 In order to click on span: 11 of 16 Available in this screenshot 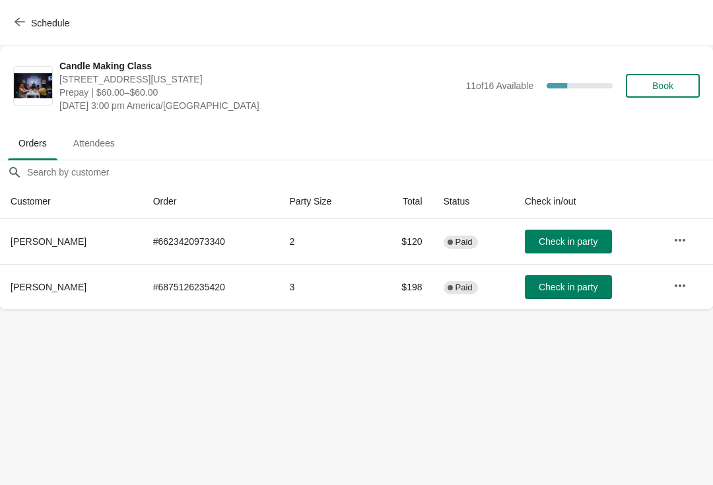, I will do `click(499, 86)`.